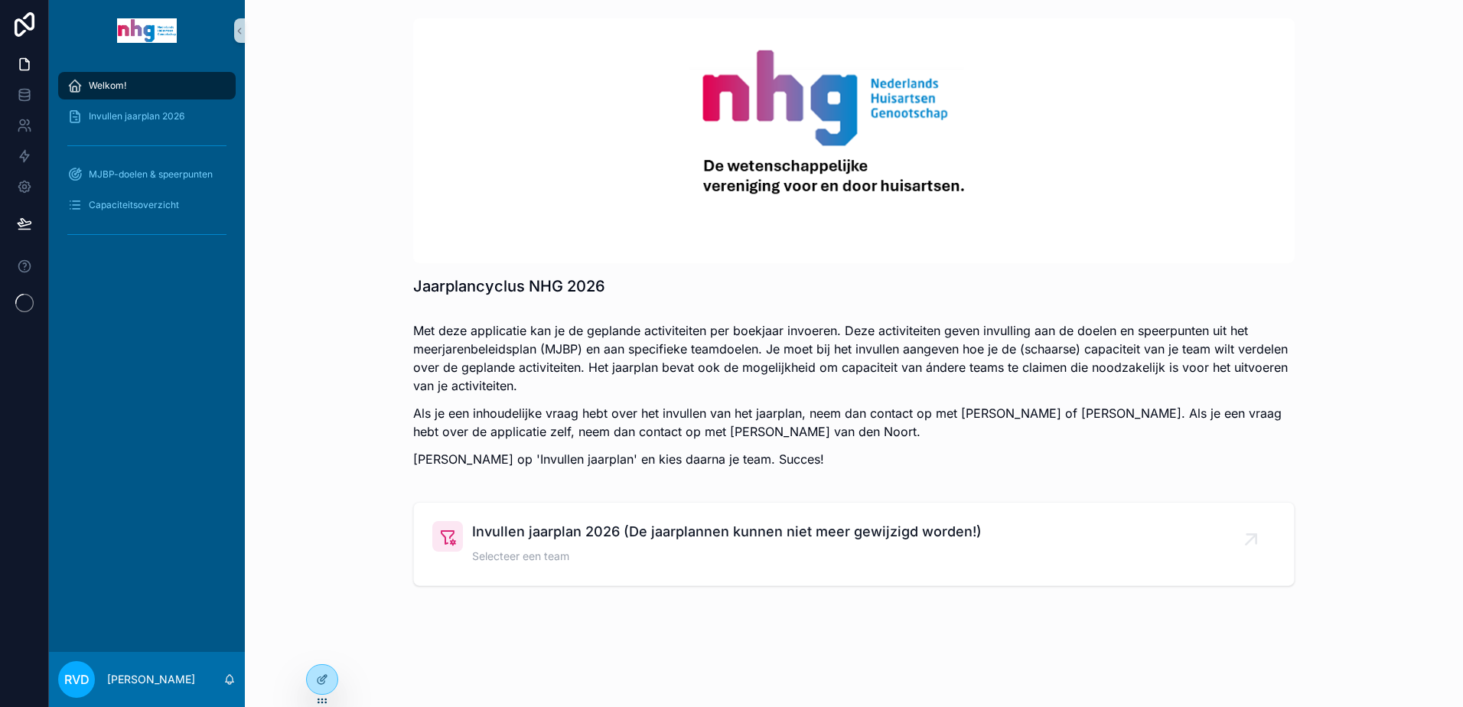 The width and height of the screenshot is (1463, 707). I want to click on span: MJBP-doelen & speerpunten, so click(151, 174).